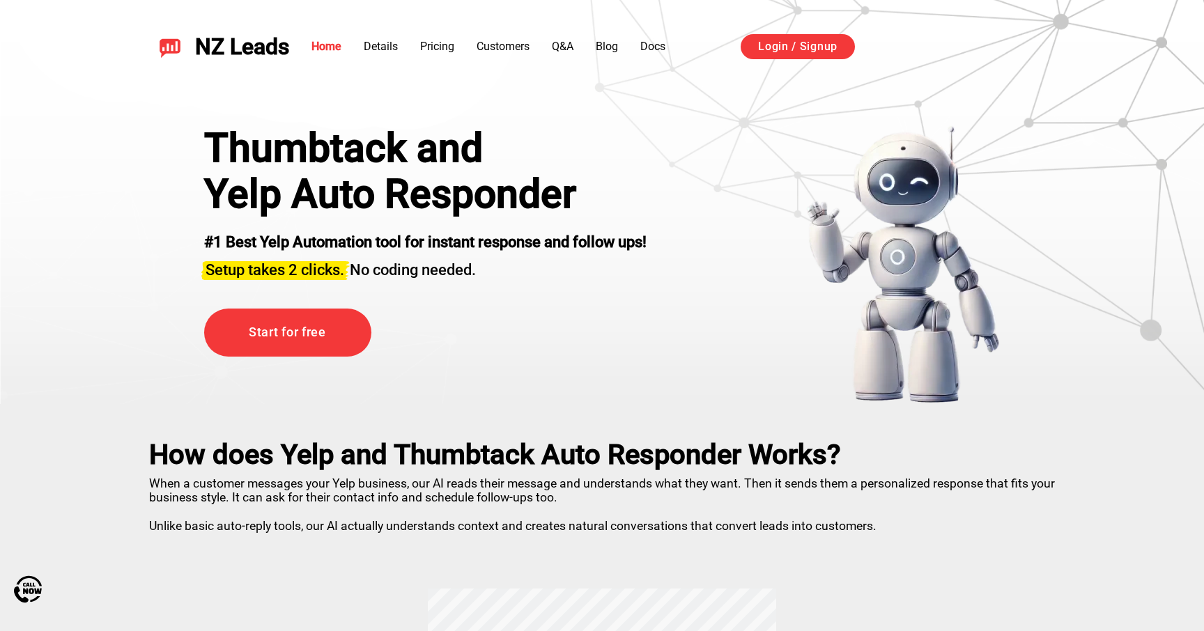 The height and width of the screenshot is (631, 1204). What do you see at coordinates (170, 47) in the screenshot?
I see `img: NZ Leads logo` at bounding box center [170, 47].